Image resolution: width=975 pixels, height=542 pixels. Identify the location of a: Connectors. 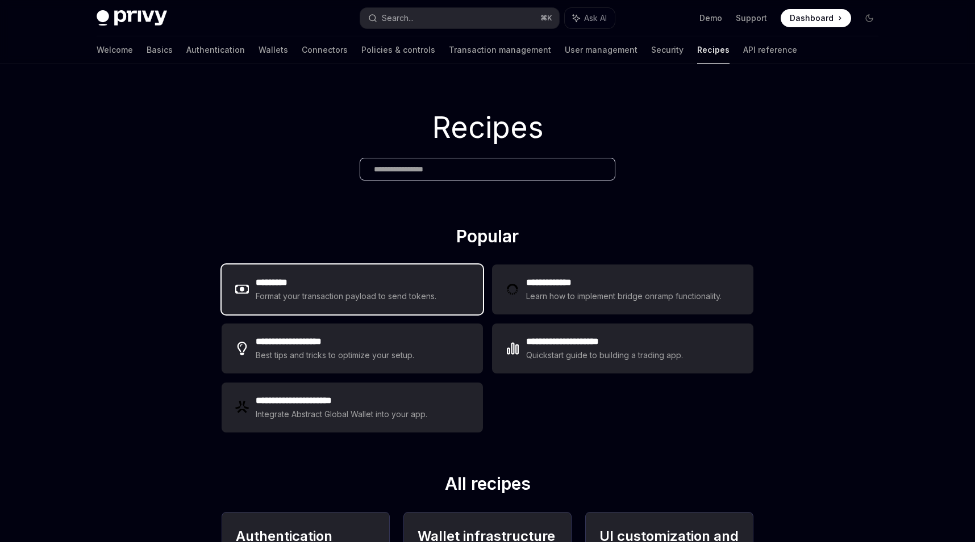
(324, 50).